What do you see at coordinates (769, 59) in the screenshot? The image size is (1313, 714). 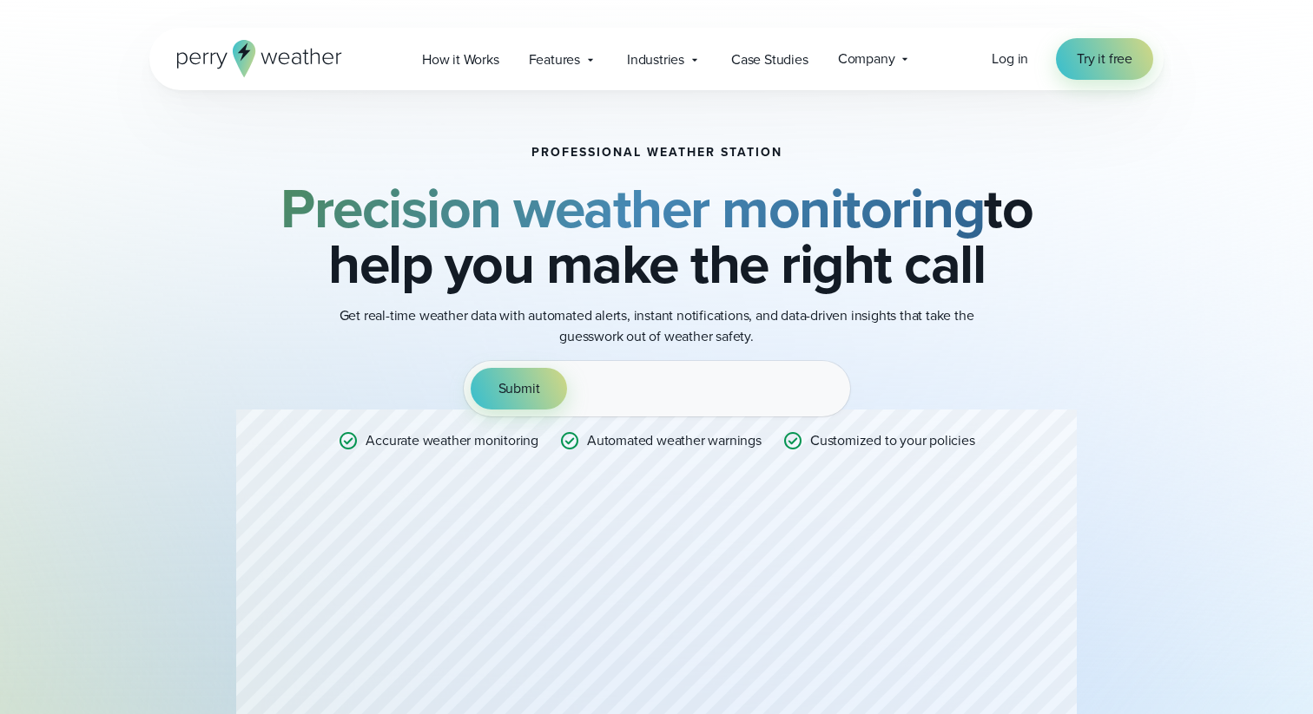 I see `a: Case Studies` at bounding box center [769, 59].